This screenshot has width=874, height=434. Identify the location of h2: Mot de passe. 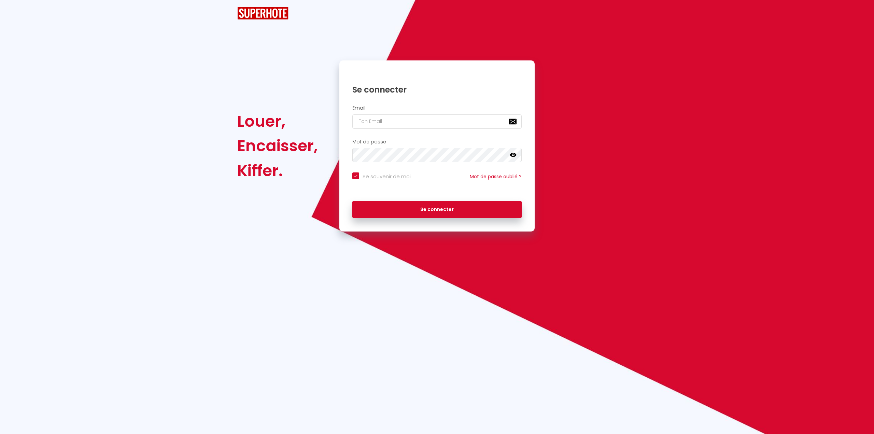
(437, 142).